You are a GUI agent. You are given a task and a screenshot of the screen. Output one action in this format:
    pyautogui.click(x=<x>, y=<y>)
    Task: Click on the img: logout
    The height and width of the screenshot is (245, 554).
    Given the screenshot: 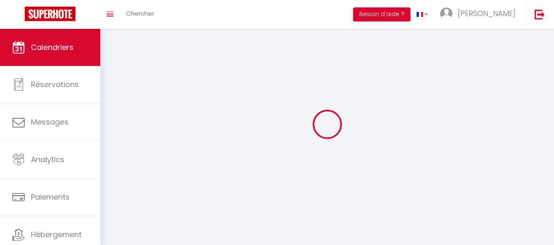 What is the action you would take?
    pyautogui.click(x=539, y=14)
    